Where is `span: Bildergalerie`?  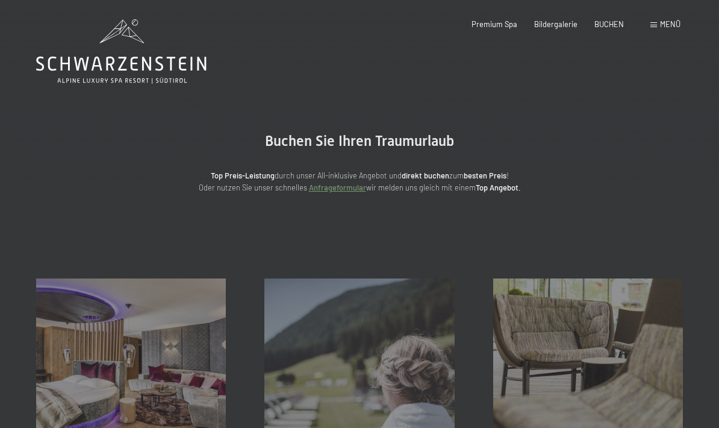 span: Bildergalerie is located at coordinates (556, 24).